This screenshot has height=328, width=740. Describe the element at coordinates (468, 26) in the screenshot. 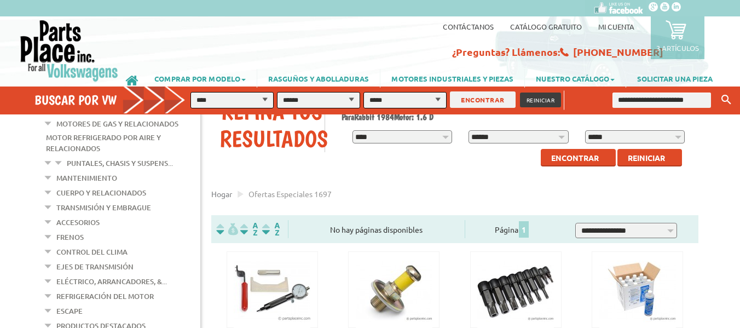

I see `font: Contáctanos` at that location.